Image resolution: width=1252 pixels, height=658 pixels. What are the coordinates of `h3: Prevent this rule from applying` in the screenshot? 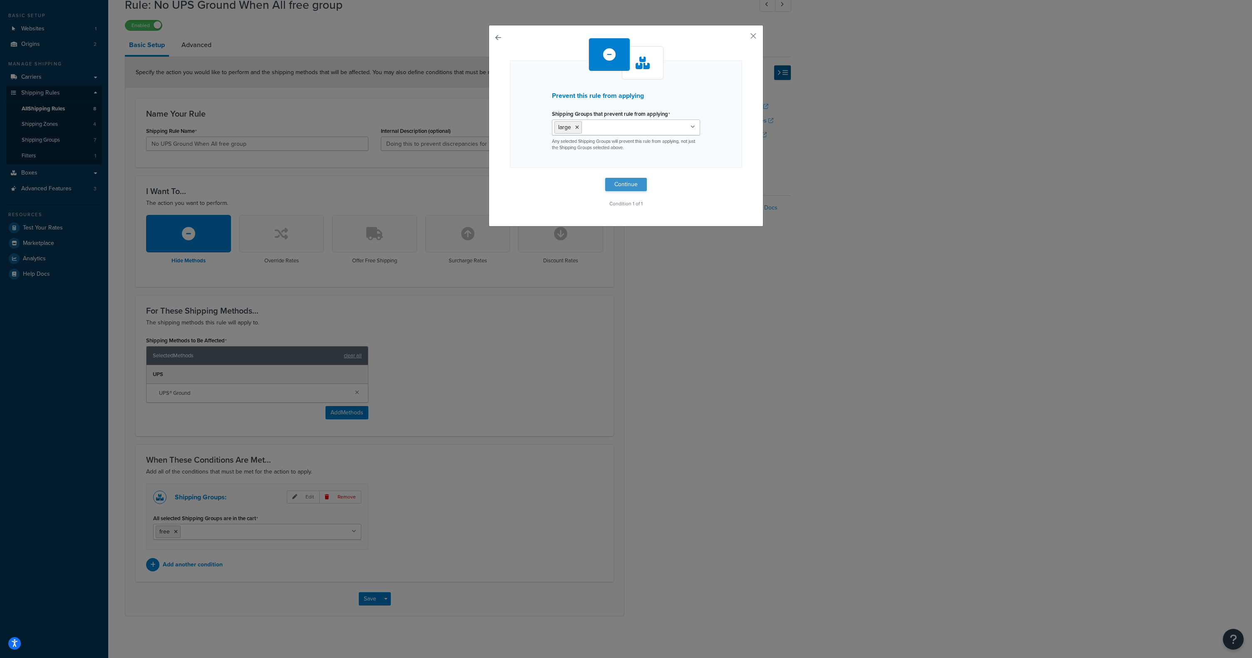 It's located at (626, 96).